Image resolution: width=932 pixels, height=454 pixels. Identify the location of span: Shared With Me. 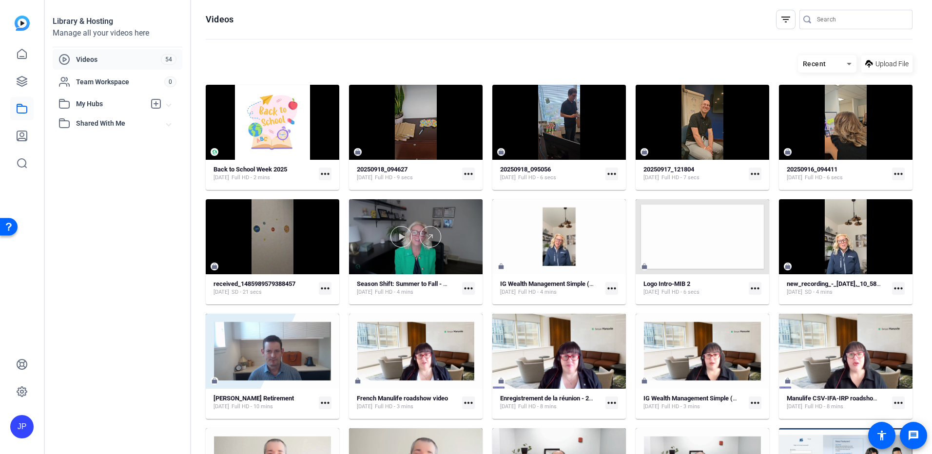
(121, 123).